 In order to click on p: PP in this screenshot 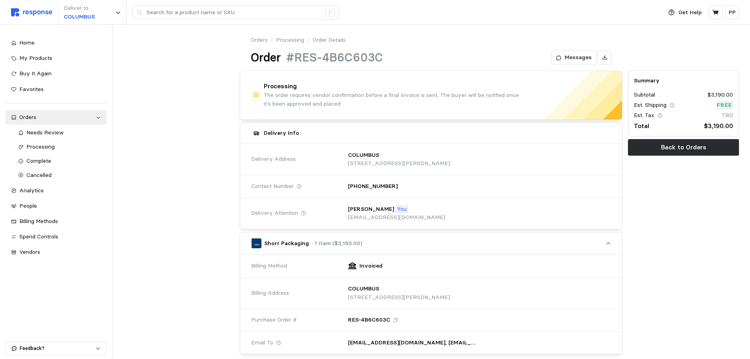, I will do `click(732, 13)`.